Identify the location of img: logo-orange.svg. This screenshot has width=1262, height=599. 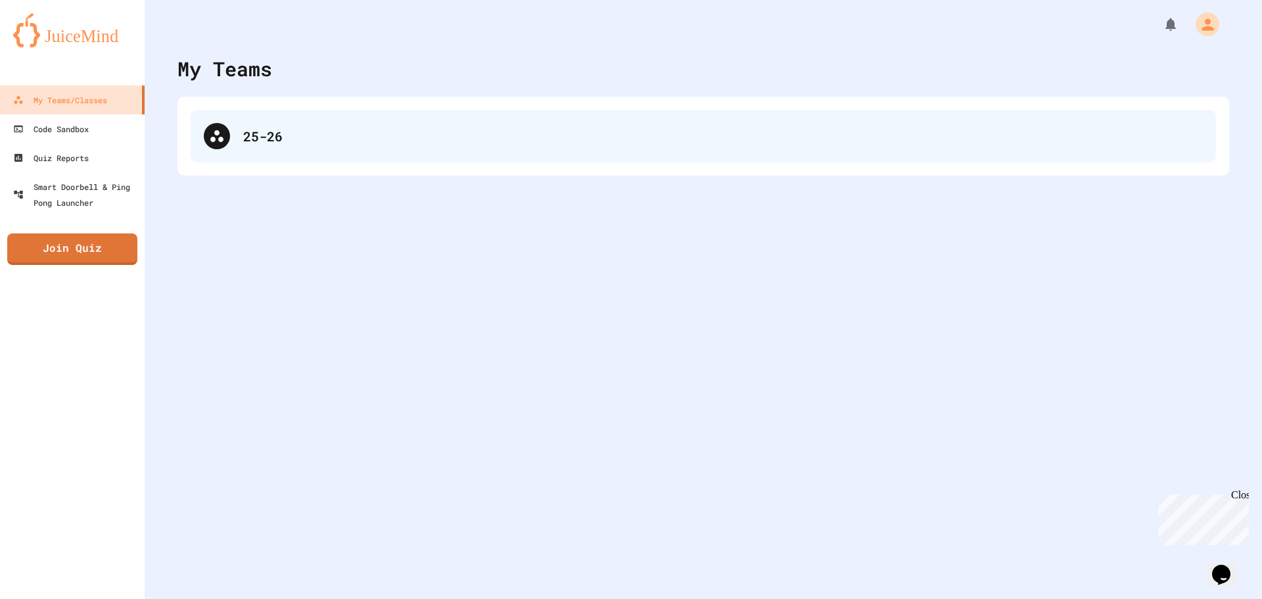
(72, 30).